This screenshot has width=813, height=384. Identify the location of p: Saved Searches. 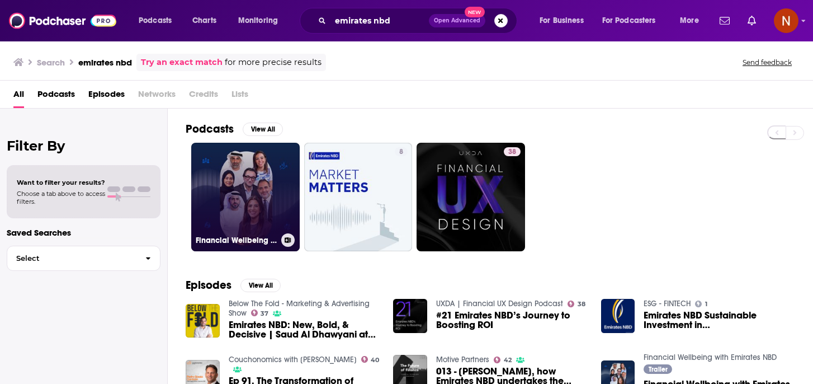
(83, 232).